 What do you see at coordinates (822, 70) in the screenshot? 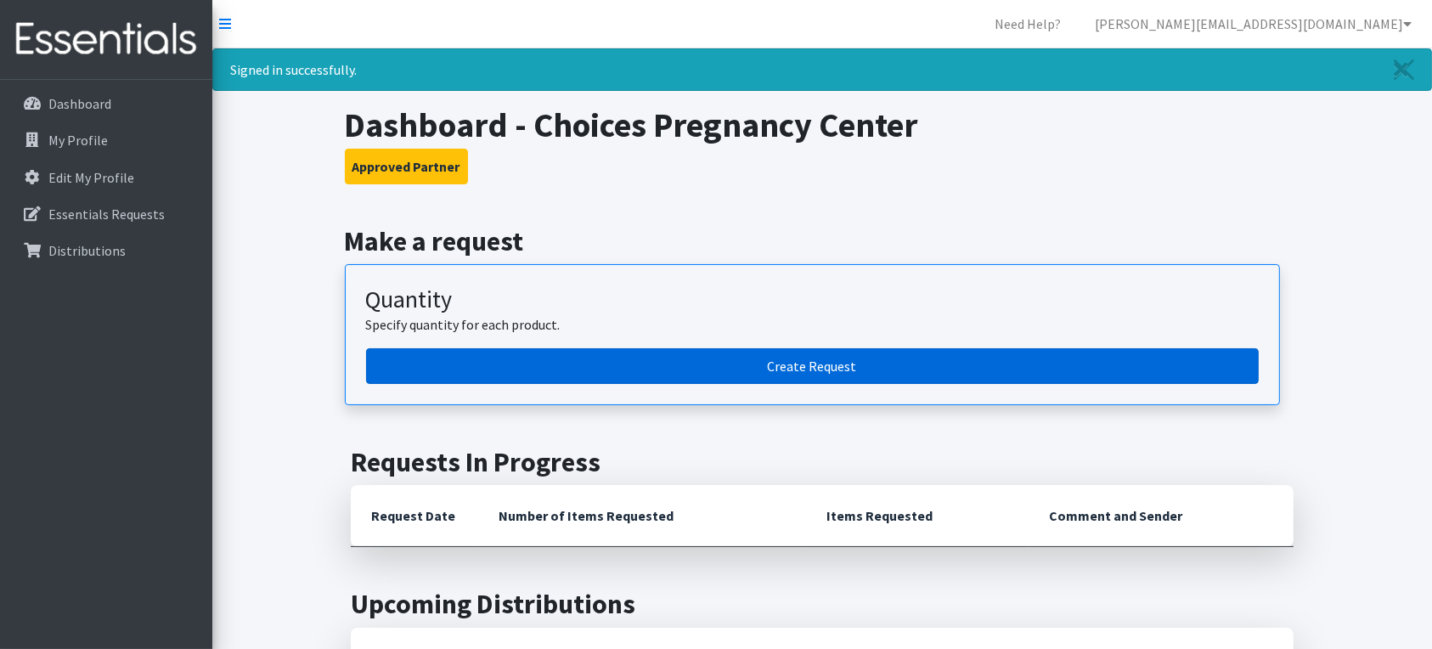
I see `div: Signed in successfully.` at bounding box center [822, 70].